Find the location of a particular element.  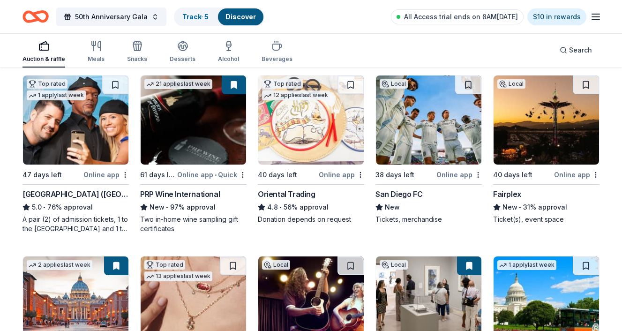

div: Auction & raffle is located at coordinates (44, 59).